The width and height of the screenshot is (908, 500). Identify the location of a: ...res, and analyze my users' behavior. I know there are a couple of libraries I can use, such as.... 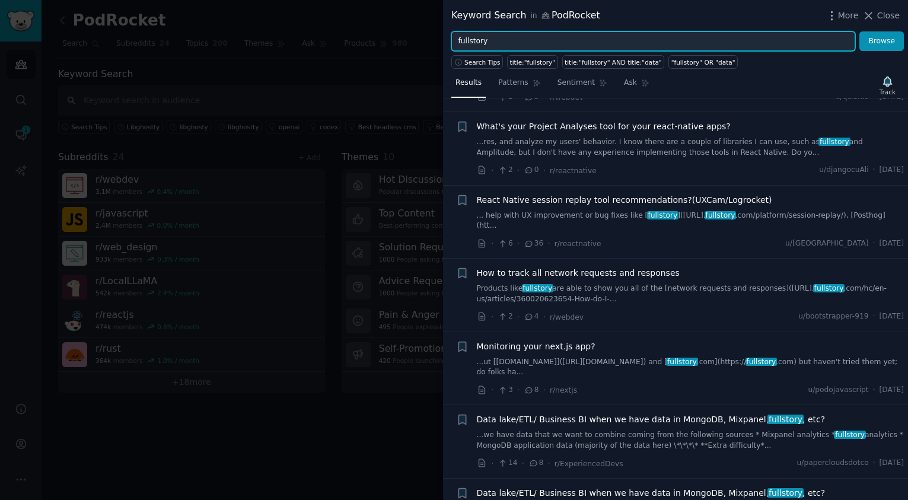
(690, 147).